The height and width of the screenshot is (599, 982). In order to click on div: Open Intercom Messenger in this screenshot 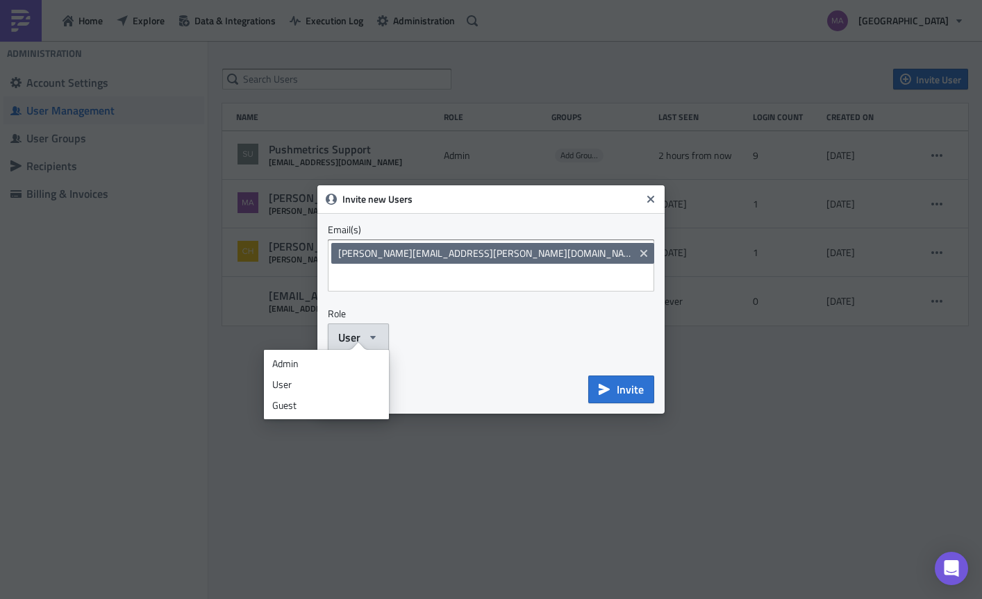, I will do `click(952, 569)`.